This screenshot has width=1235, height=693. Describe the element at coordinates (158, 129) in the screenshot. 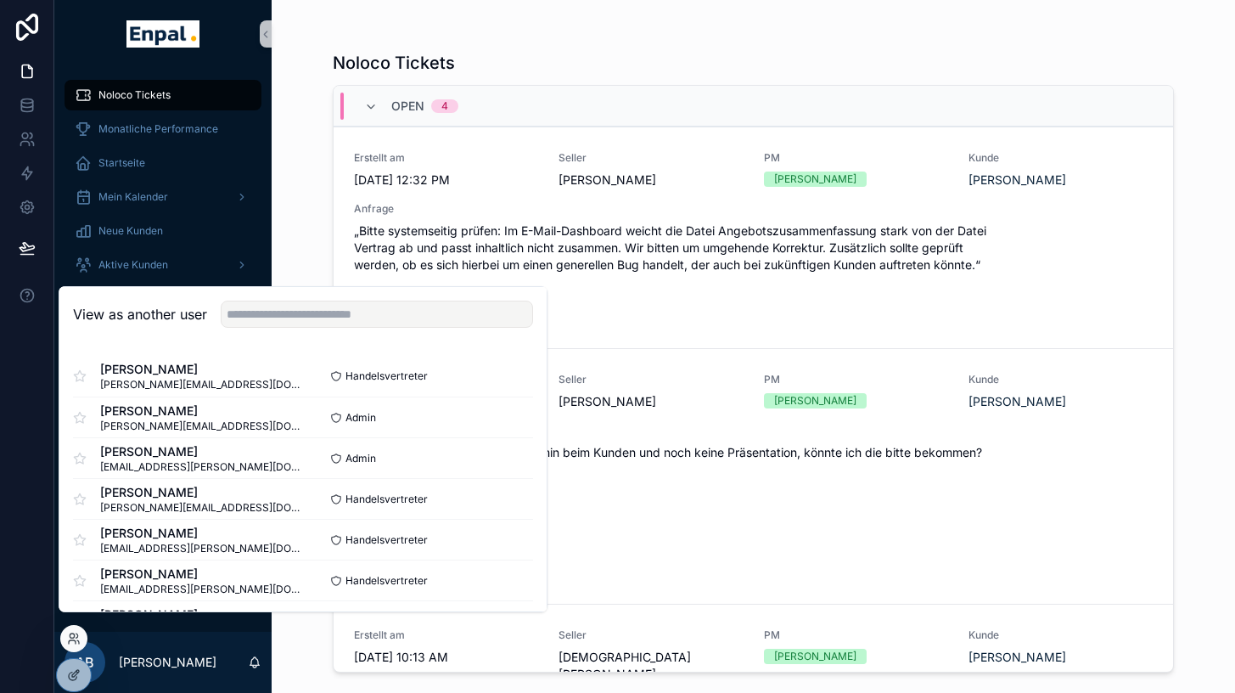

I see `span: Monatliche Performance` at that location.